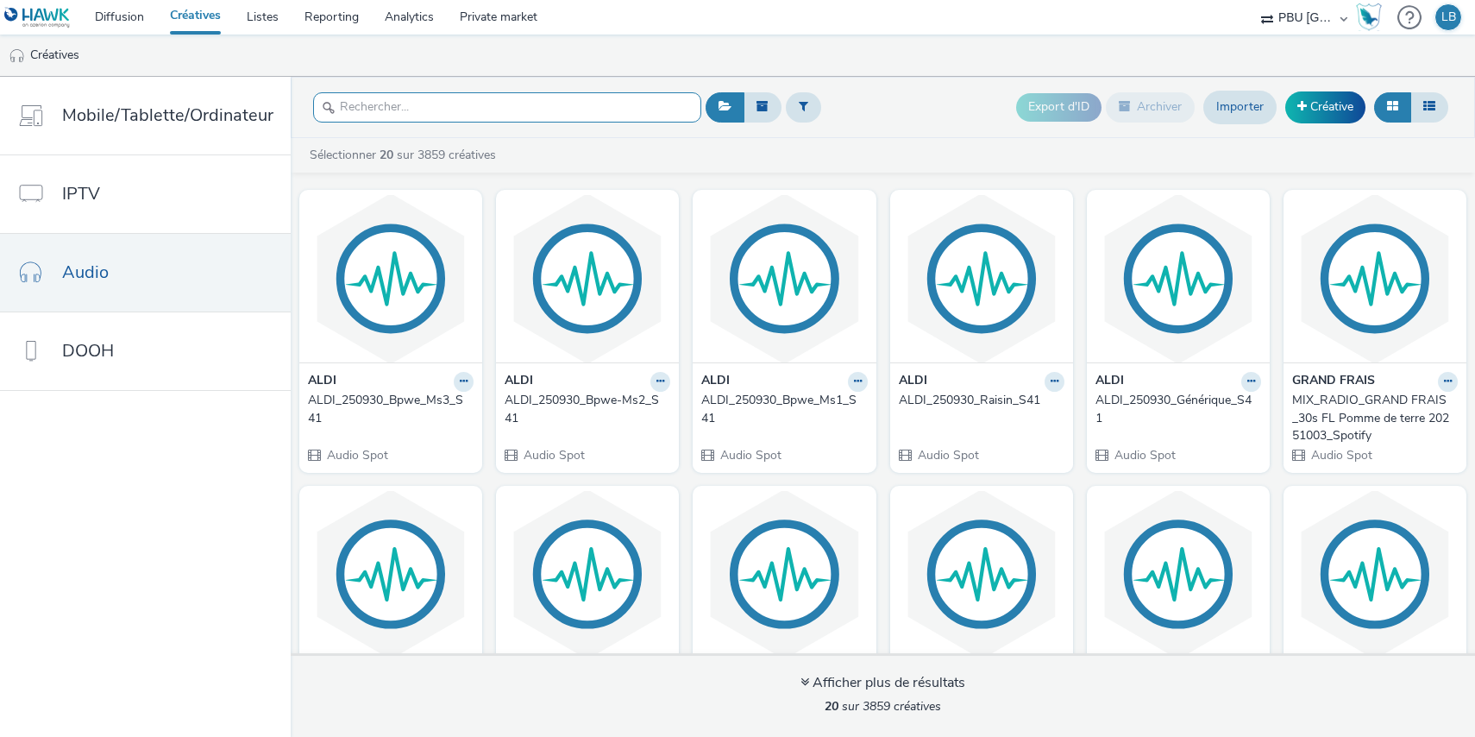 The width and height of the screenshot is (1475, 737). Describe the element at coordinates (391, 574) in the screenshot. I see `img: MIX_RADIO_GRAND FRAIS_30s BOUCHERIE Cuisses de poulet 2025091002_Spotify visual` at that location.